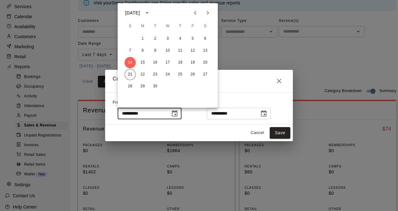 This screenshot has width=398, height=211. I want to click on button: 21, so click(130, 74).